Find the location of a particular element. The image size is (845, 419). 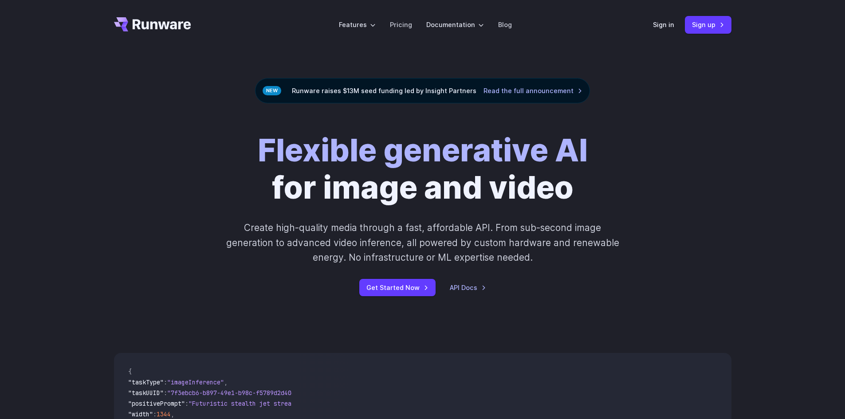

h1: for image and video is located at coordinates (423, 169).